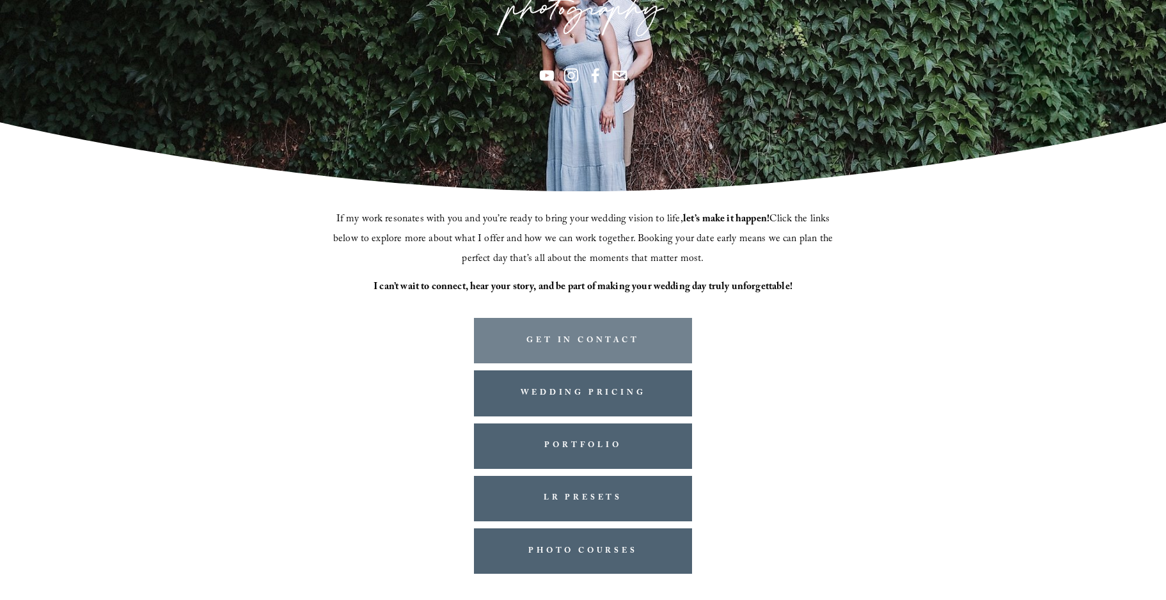 The height and width of the screenshot is (600, 1166). Describe the element at coordinates (584, 239) in the screenshot. I see `span: If my work resonates with you and you’re ready to bring your wedding vision to life, Click the li...` at that location.